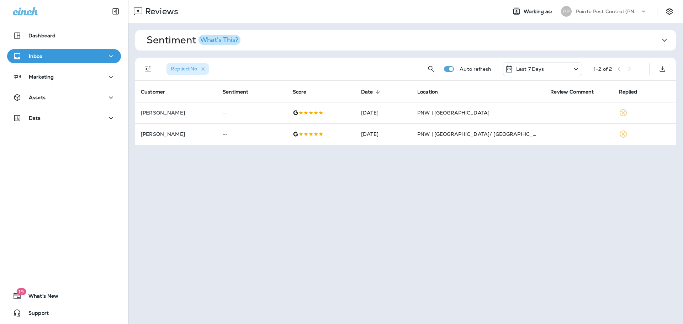  Describe the element at coordinates (148, 69) in the screenshot. I see `button: Filters` at that location.